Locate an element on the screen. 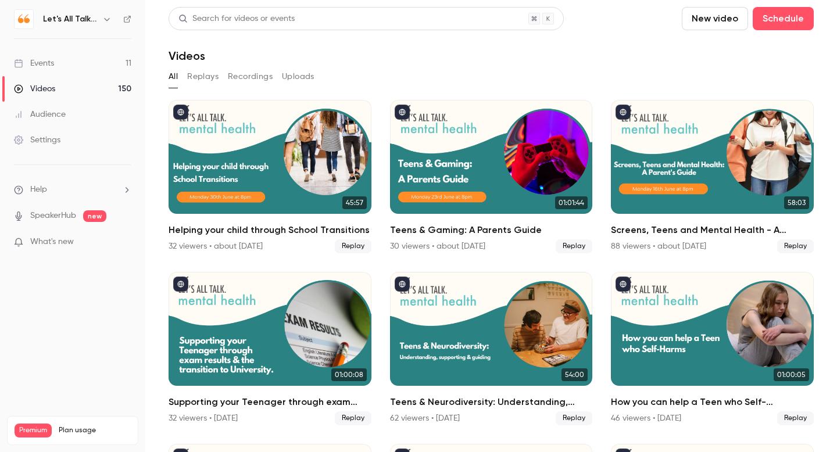  span: Premium is located at coordinates (33, 431).